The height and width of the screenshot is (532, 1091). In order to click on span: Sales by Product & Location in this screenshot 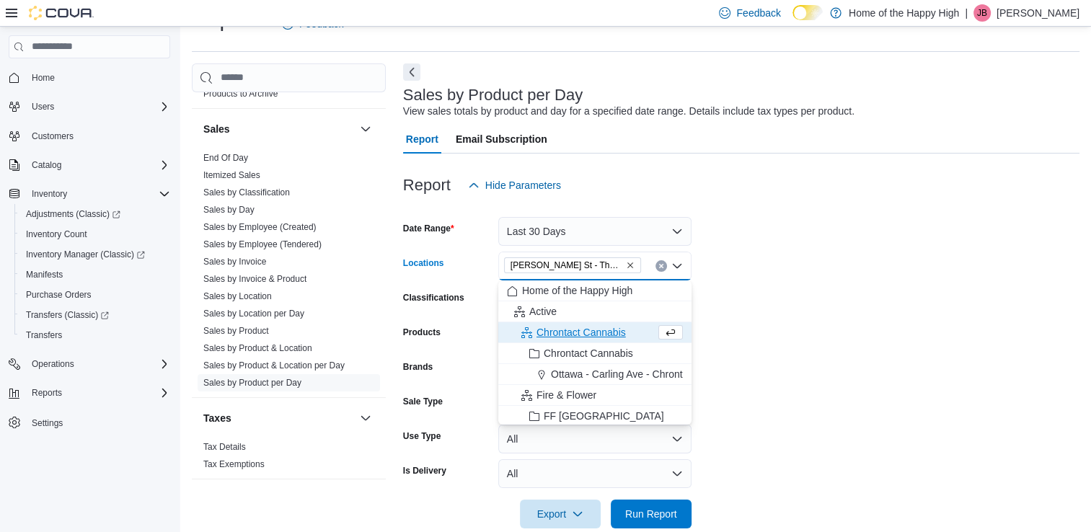, I will do `click(257, 348)`.